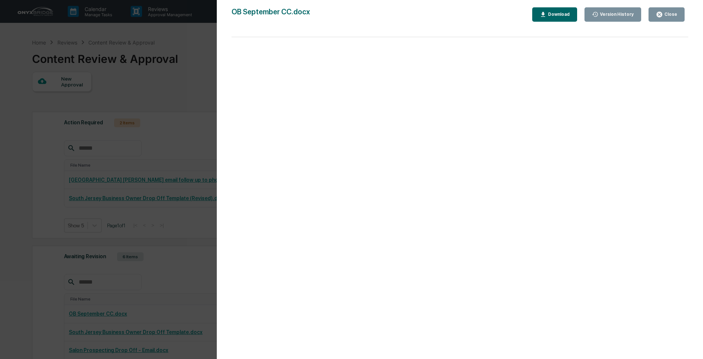 This screenshot has width=703, height=359. What do you see at coordinates (616, 14) in the screenshot?
I see `div: Version History` at bounding box center [616, 14].